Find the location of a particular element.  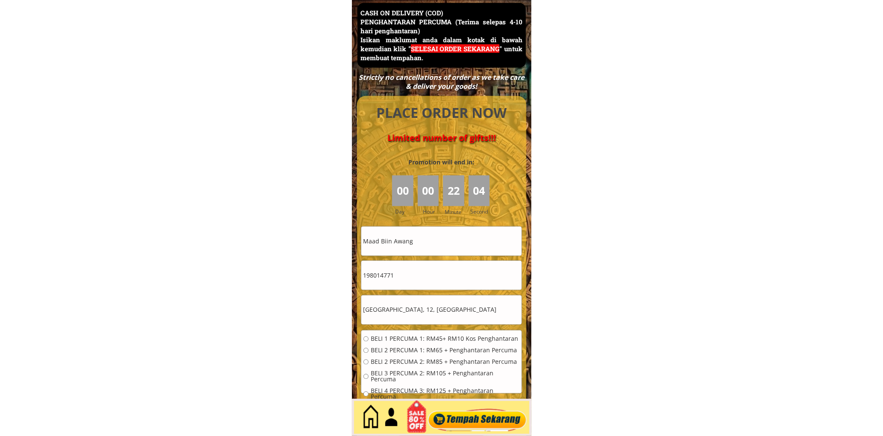

h3: Hour is located at coordinates (432, 212).